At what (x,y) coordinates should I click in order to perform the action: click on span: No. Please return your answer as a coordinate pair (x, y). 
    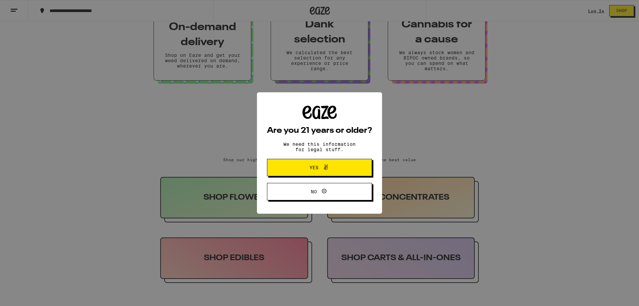
    Looking at the image, I should click on (314, 192).